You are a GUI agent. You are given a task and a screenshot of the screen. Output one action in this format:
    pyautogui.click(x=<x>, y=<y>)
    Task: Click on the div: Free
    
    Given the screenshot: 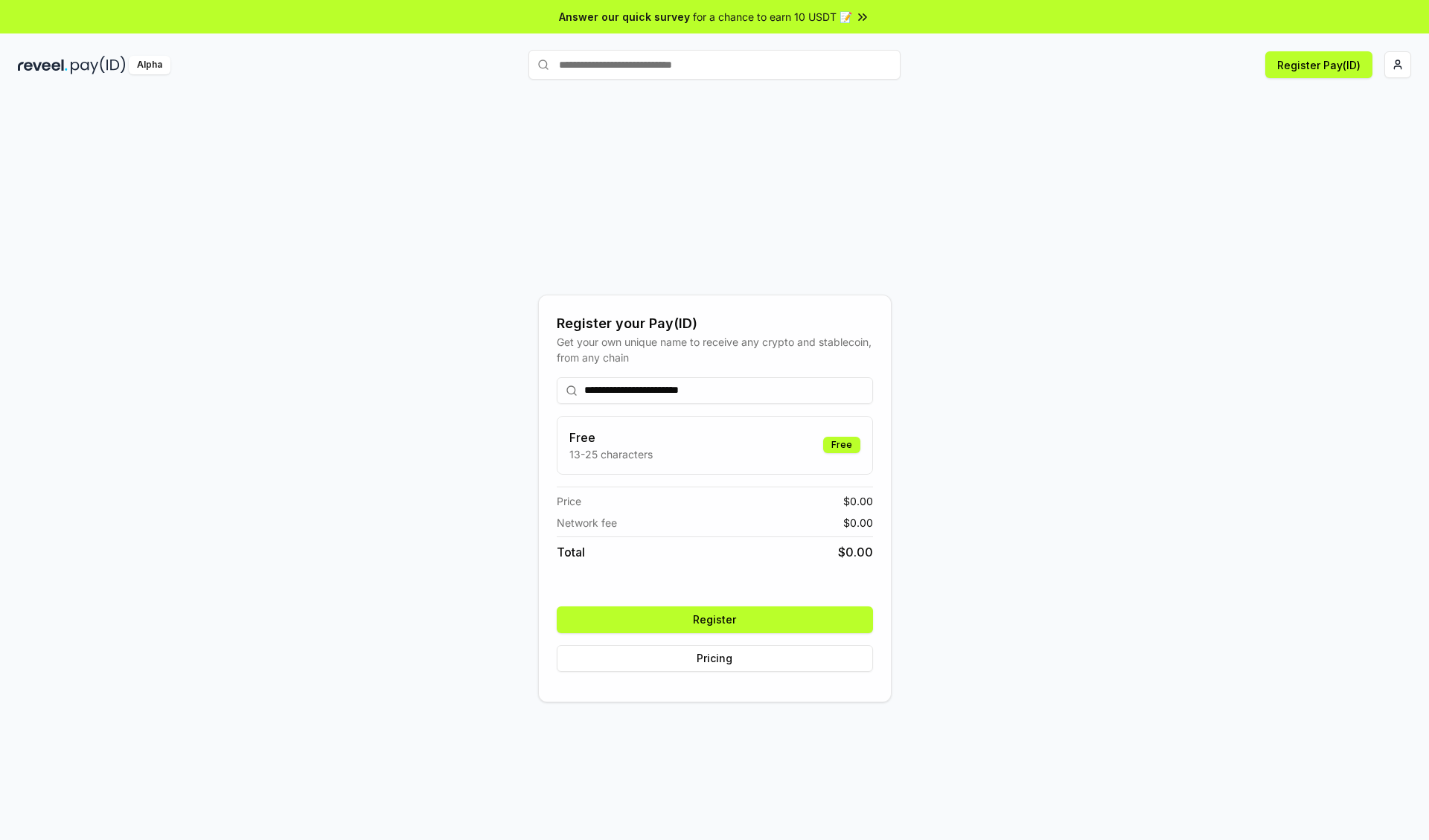 What is the action you would take?
    pyautogui.click(x=842, y=445)
    